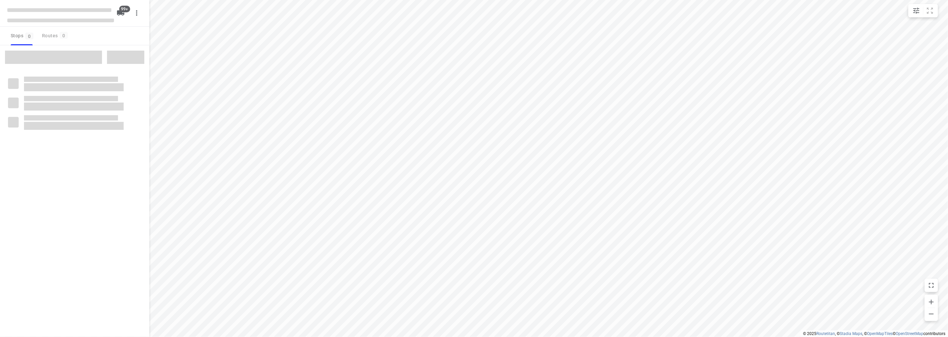 The image size is (948, 337). I want to click on a: OpenMapTiles, so click(880, 334).